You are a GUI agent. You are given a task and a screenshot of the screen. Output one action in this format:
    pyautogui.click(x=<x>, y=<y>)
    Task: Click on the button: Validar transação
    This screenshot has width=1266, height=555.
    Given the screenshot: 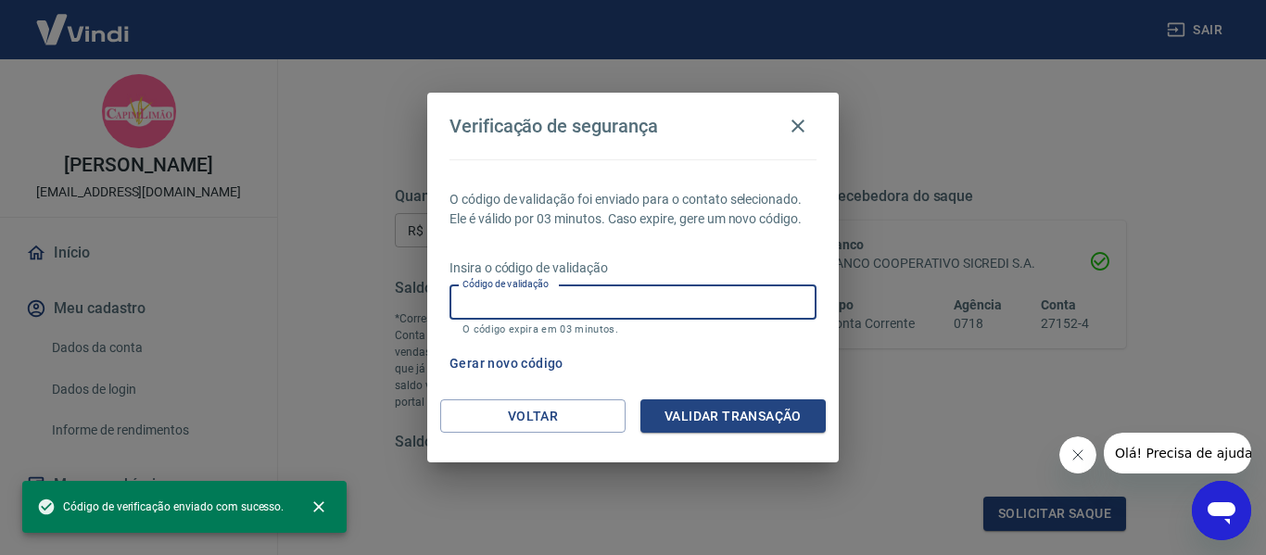 What is the action you would take?
    pyautogui.click(x=733, y=416)
    